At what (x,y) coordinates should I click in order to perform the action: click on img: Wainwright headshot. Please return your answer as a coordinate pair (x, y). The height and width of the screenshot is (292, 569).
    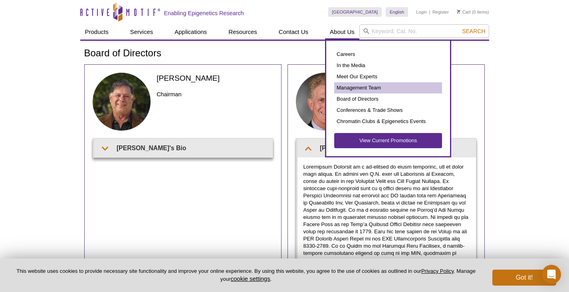
    Looking at the image, I should click on (325, 102).